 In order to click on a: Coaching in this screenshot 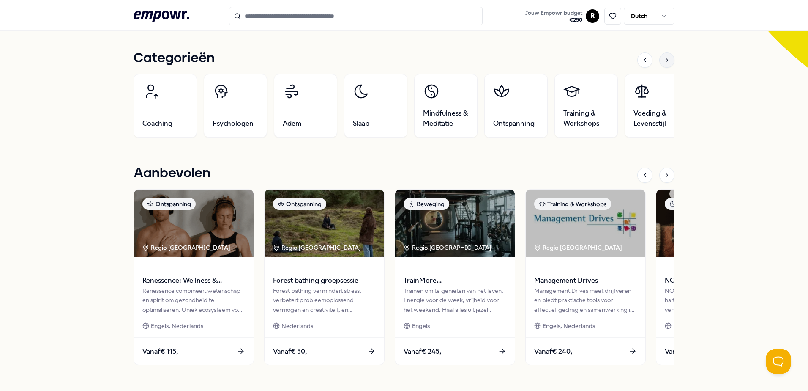, I will do `click(165, 106)`.